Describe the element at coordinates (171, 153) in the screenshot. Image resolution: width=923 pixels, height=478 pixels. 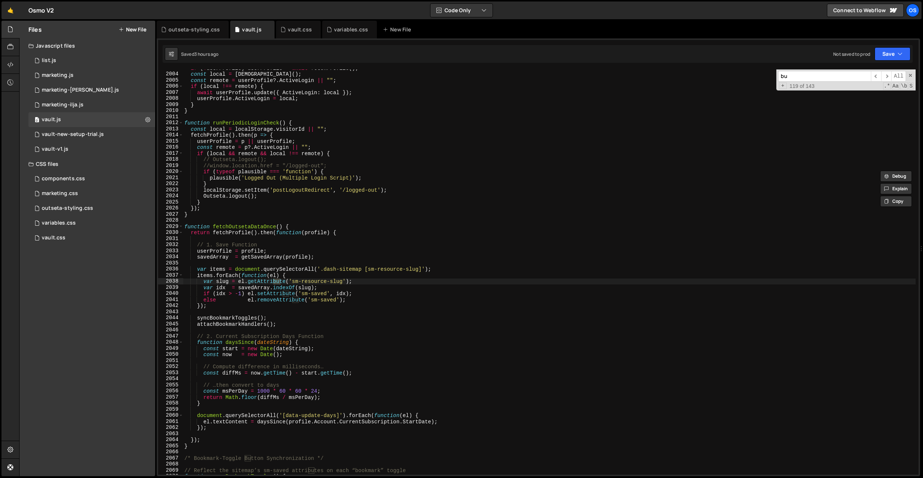
I see `div: 2017` at that location.